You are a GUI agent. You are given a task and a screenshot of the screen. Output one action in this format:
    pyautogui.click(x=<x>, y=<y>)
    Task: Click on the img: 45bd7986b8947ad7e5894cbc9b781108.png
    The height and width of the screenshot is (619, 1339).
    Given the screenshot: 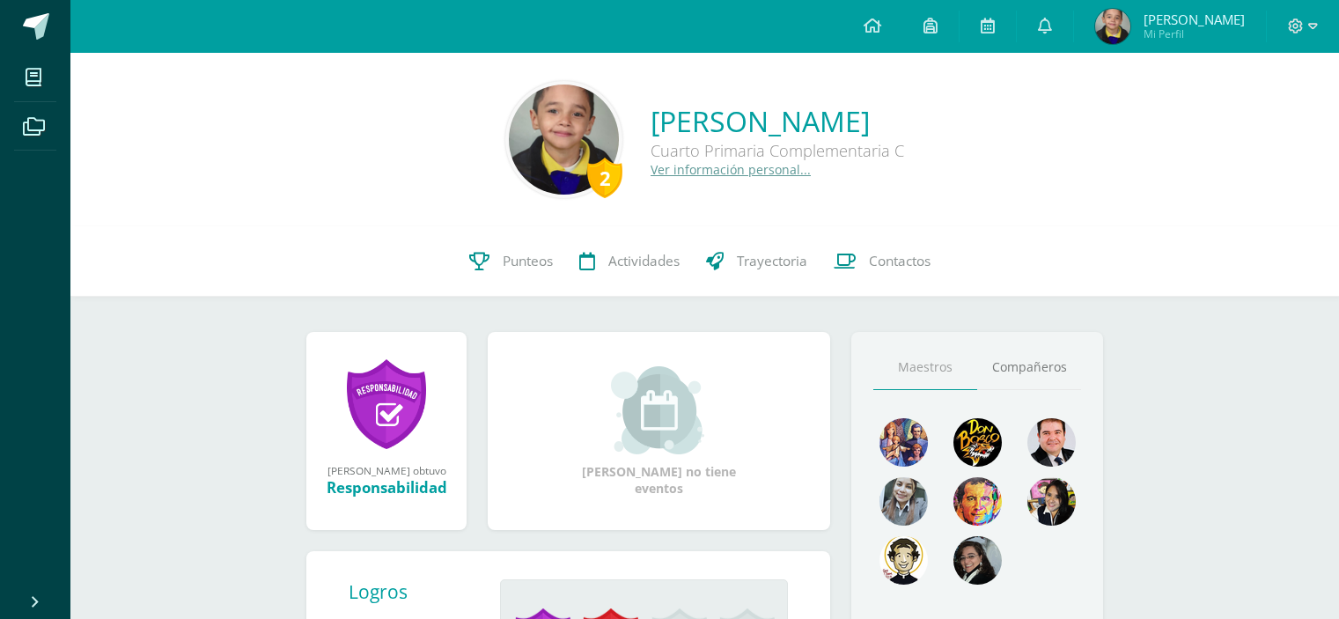 What is the action you would take?
    pyautogui.click(x=903, y=501)
    